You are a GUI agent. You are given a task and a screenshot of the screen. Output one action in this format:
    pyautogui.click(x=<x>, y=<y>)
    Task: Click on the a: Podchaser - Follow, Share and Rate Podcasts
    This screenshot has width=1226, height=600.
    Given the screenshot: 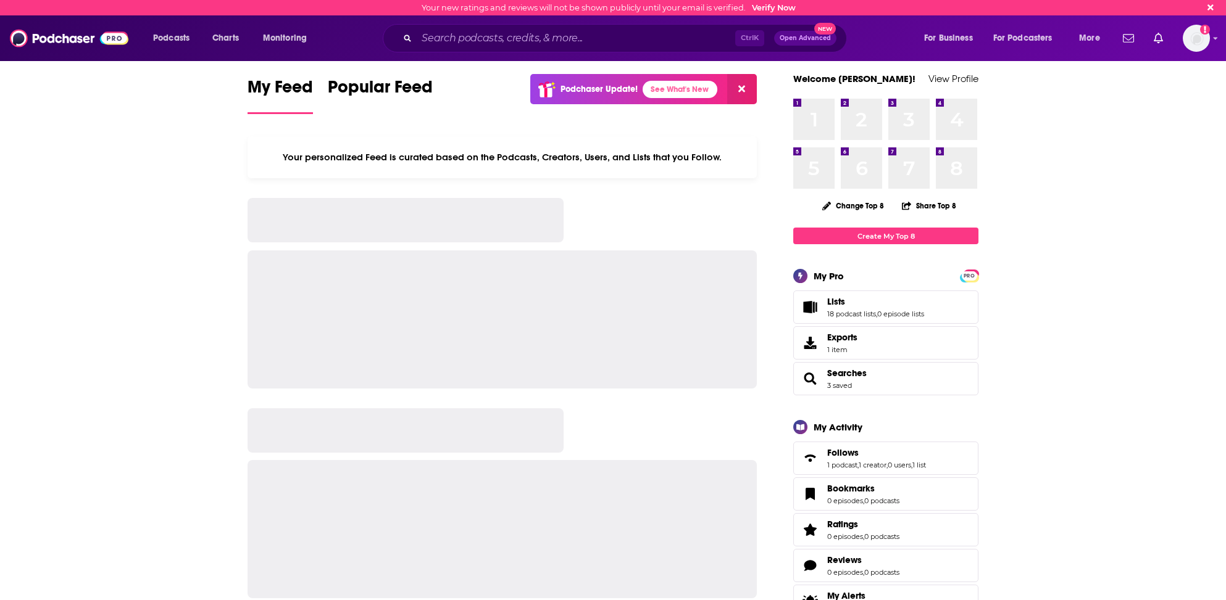 What is the action you would take?
    pyautogui.click(x=69, y=38)
    